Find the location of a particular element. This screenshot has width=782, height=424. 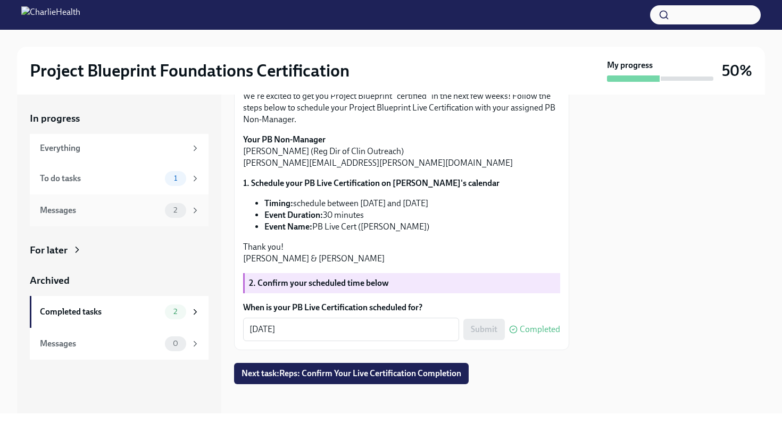

p: We're excited to get you Project Blueprint "certified" in the next few weeks! Follow the steps be... is located at coordinates (401, 108).